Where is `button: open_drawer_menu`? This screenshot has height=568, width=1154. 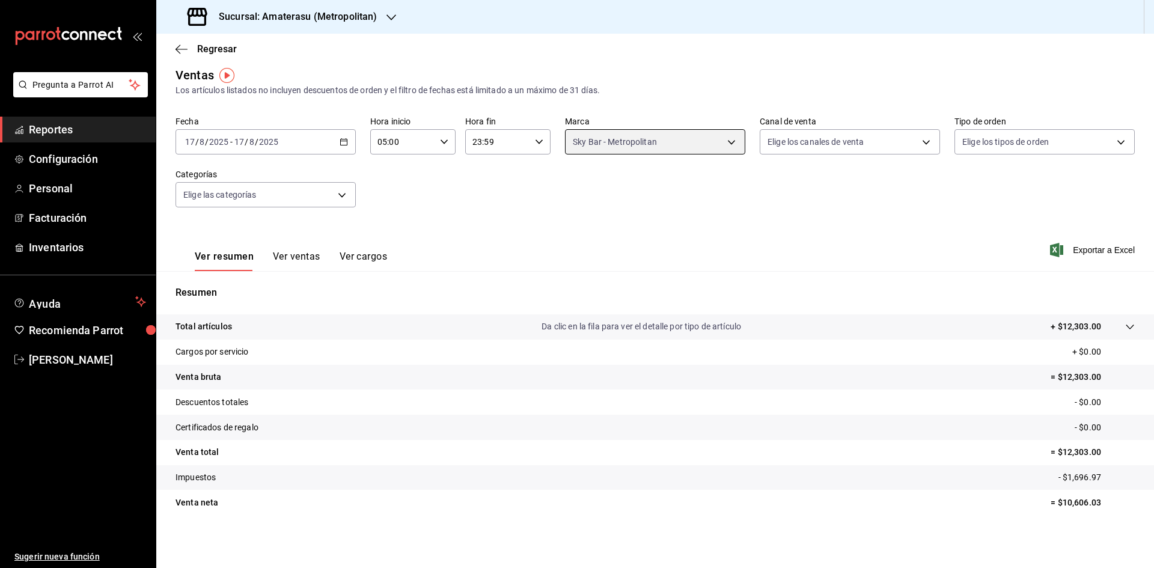 button: open_drawer_menu is located at coordinates (137, 36).